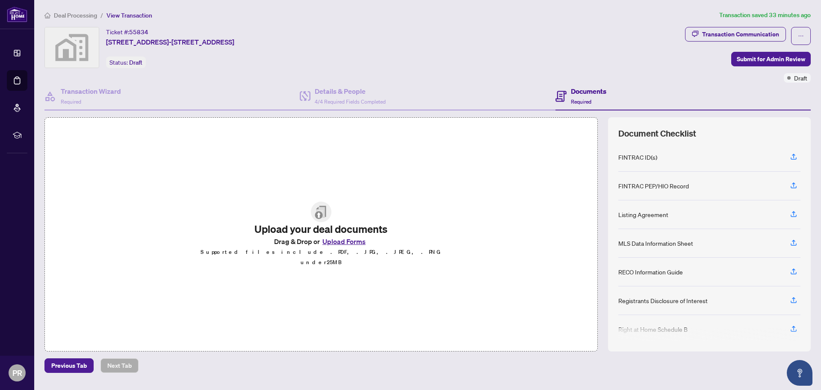 Image resolution: width=821 pixels, height=390 pixels. Describe the element at coordinates (321, 241) in the screenshot. I see `span: Drag & Drop or` at that location.